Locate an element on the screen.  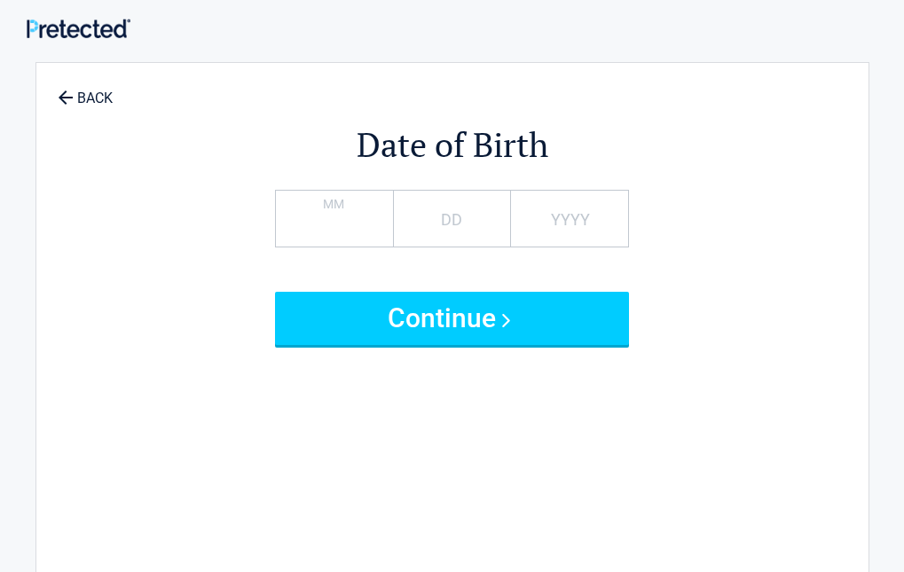
label: YYYY is located at coordinates (571, 219).